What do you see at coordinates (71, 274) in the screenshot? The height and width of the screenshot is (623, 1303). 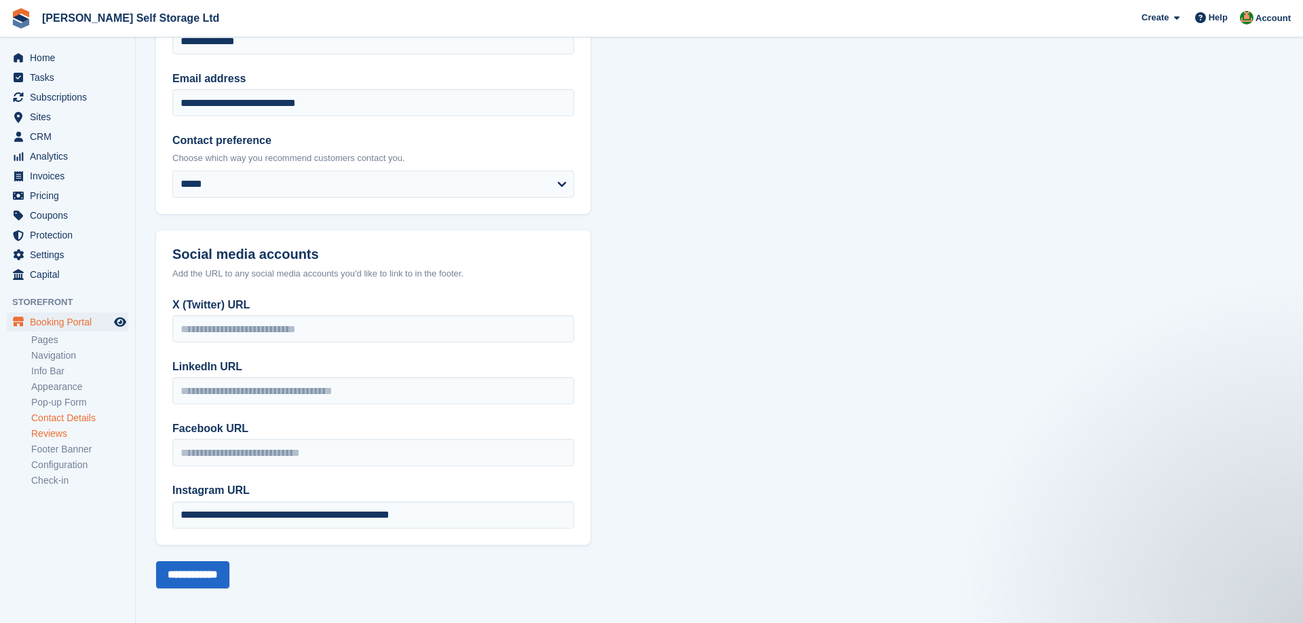 I see `span: Capital` at bounding box center [71, 274].